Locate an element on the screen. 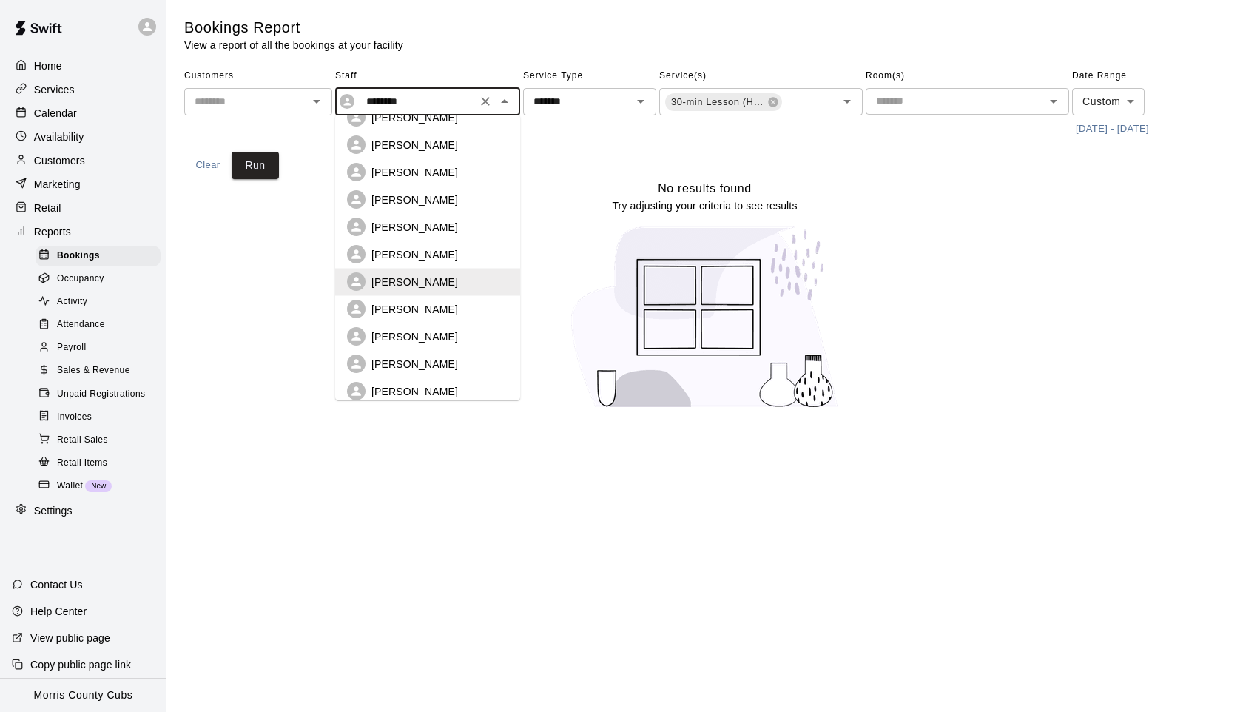 The image size is (1243, 712). h6: No results found is located at coordinates (705, 189).